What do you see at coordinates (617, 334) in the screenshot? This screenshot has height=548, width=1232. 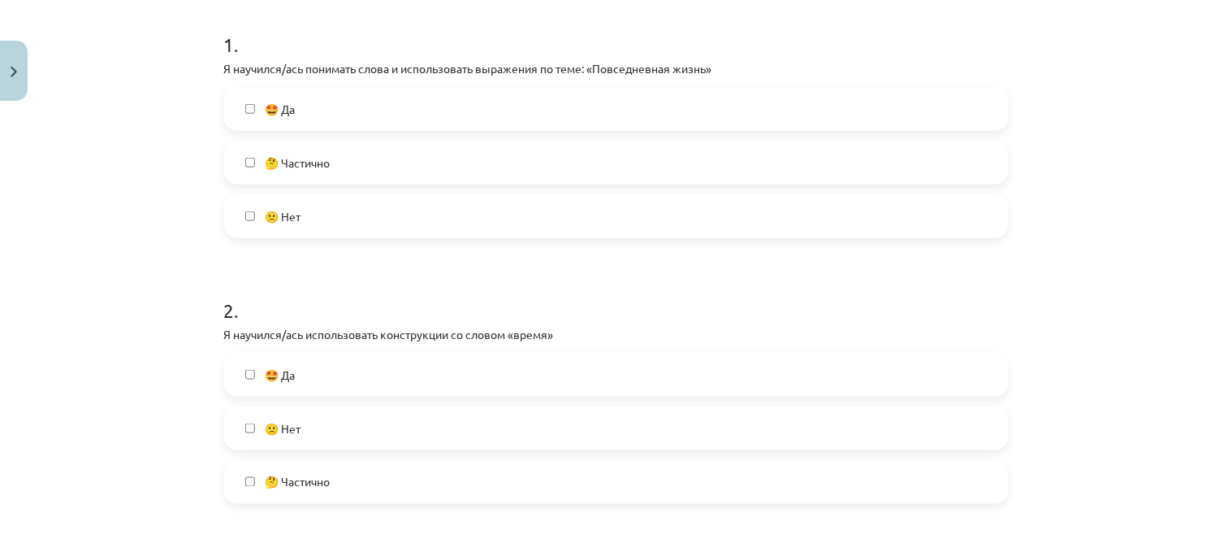 I see `p: Я научился/ась использовать конструкции со словом «время»` at bounding box center [617, 334].